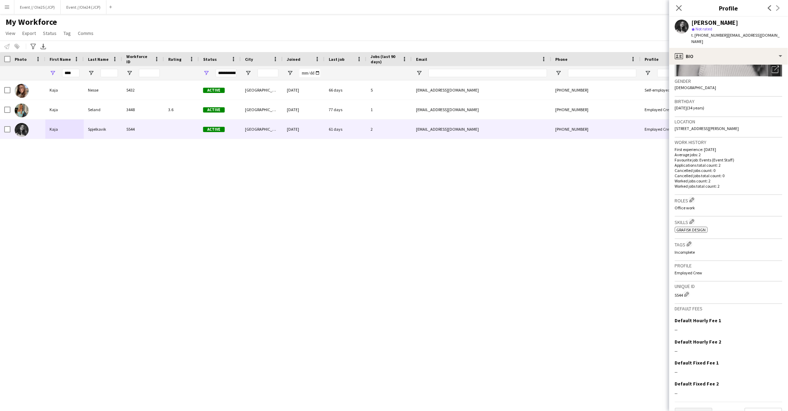 The image size is (788, 411). What do you see at coordinates (86, 33) in the screenshot?
I see `a: Comms` at bounding box center [86, 33].